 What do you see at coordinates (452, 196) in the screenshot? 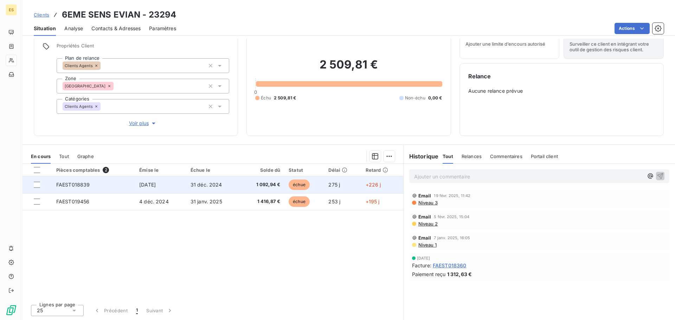
I see `span: 19 févr. 2025, 11:42` at bounding box center [452, 196].